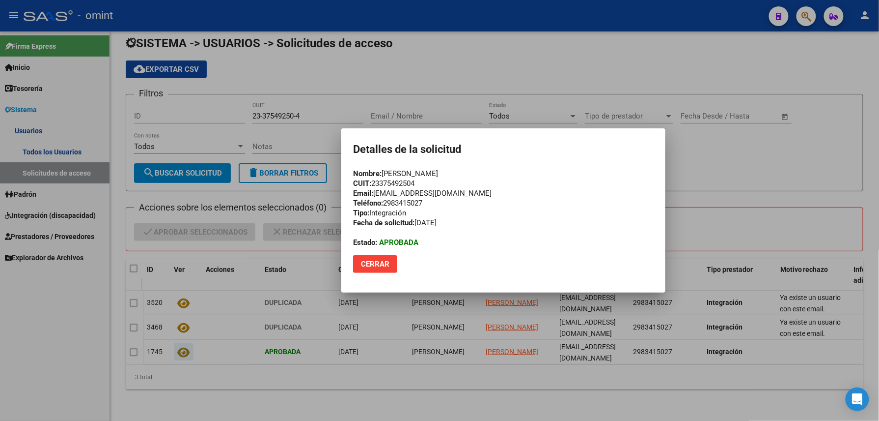 Image resolution: width=879 pixels, height=421 pixels. What do you see at coordinates (365, 242) in the screenshot?
I see `strong: Estado:` at bounding box center [365, 242].